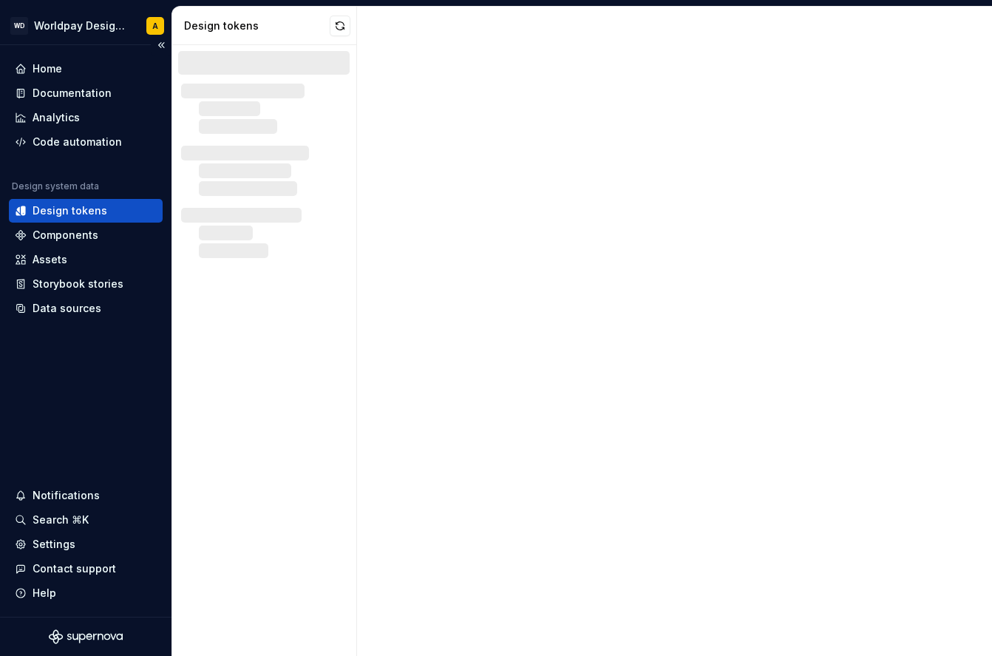 This screenshot has height=656, width=992. Describe the element at coordinates (47, 69) in the screenshot. I see `div: Home` at that location.